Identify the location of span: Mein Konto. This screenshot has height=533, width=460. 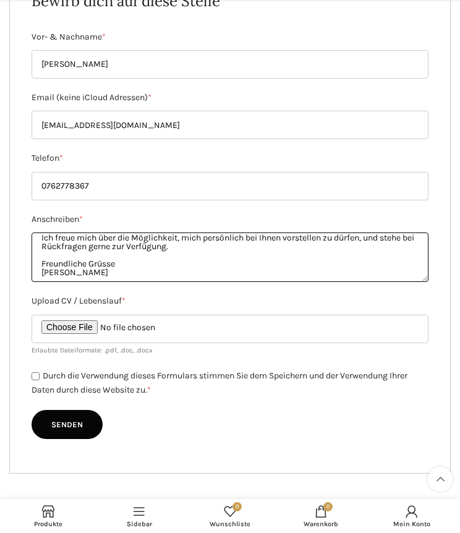
(411, 524).